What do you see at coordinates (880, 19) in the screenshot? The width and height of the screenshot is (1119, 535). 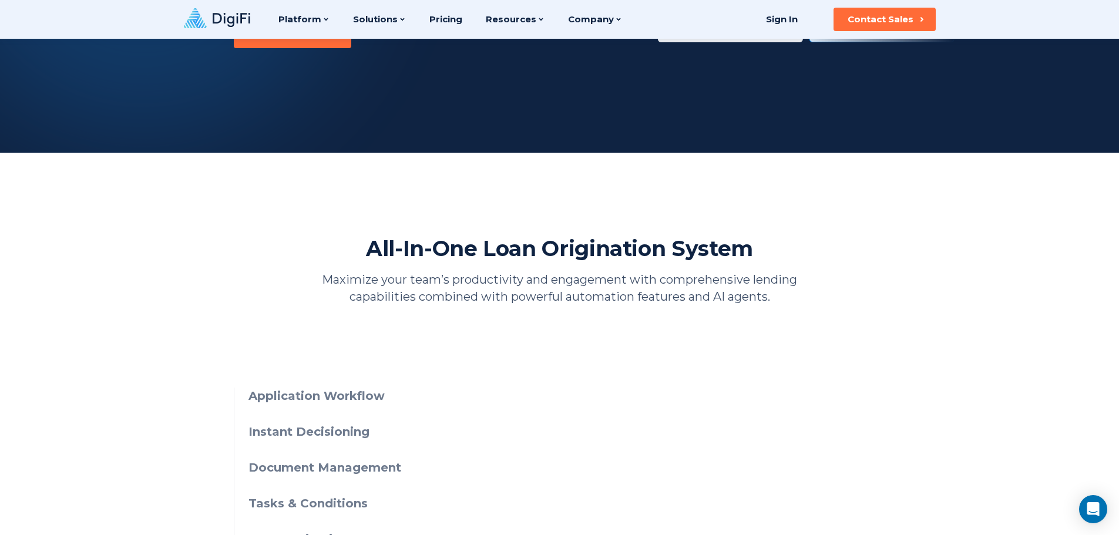 I see `div: Contact Sales` at bounding box center [880, 19].